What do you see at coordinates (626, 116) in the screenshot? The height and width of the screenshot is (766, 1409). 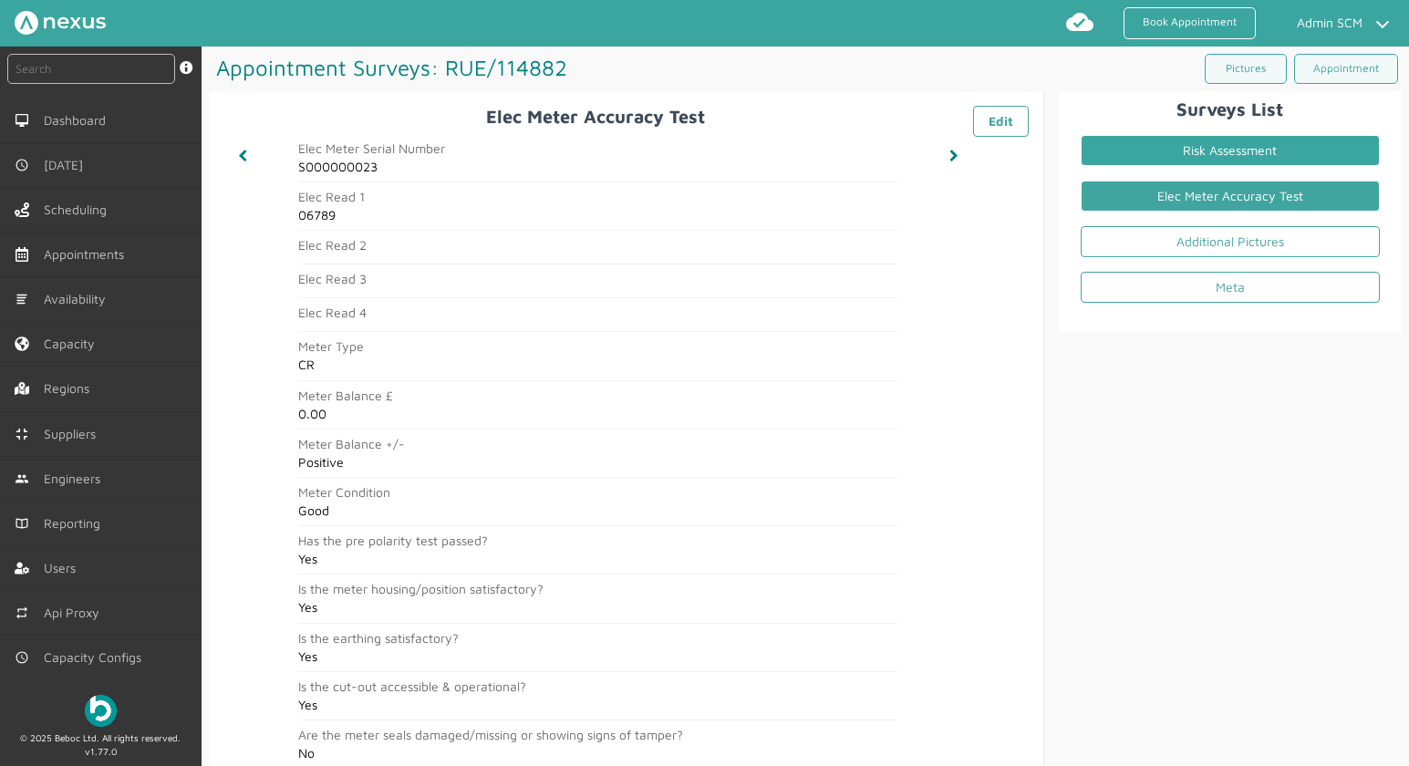 I see `h2: Elec Meter Accuracy Test ️️️` at bounding box center [626, 116].